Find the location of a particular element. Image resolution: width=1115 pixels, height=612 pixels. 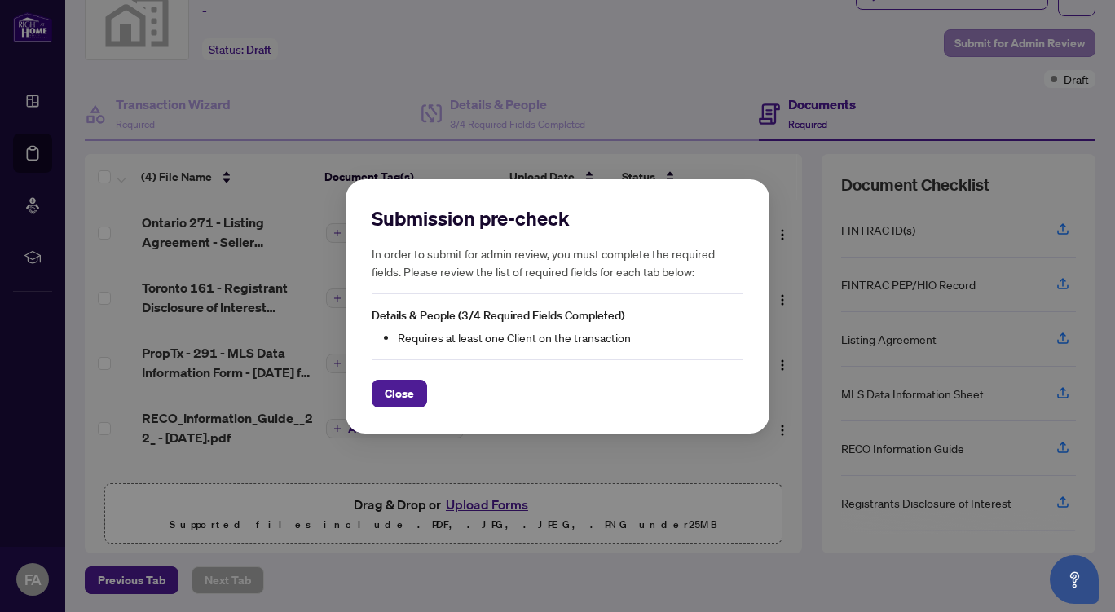

h2: Submission pre-check is located at coordinates (557, 218).